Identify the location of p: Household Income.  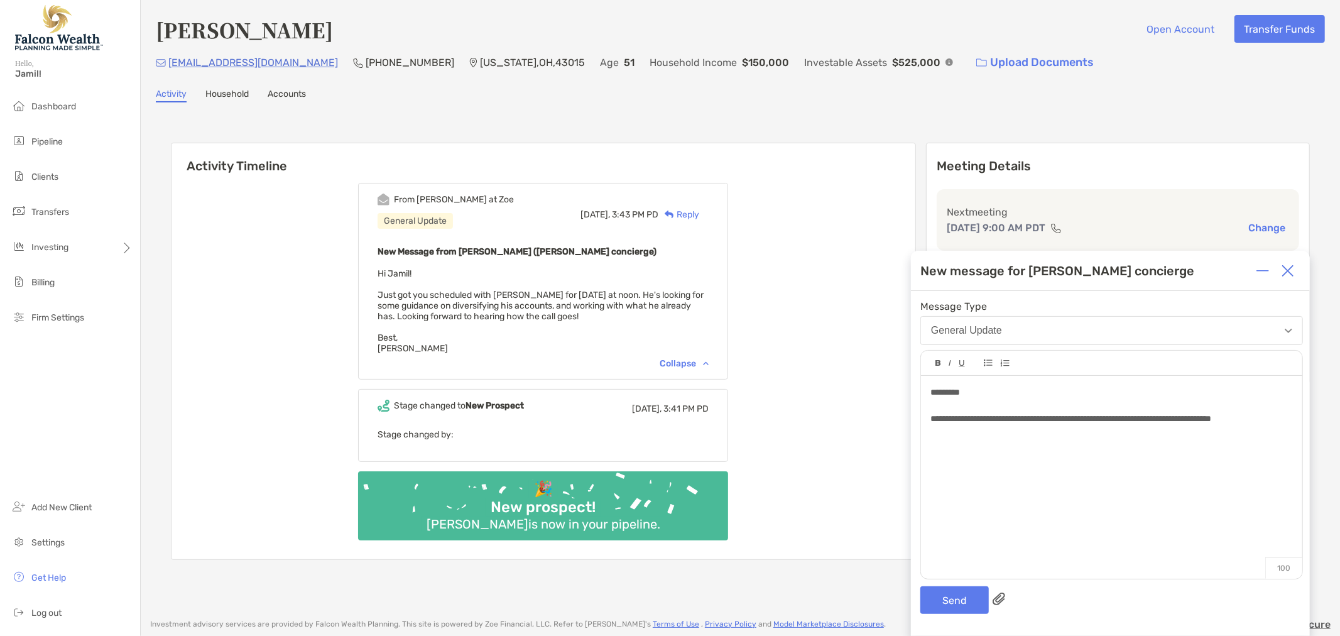
(693, 62).